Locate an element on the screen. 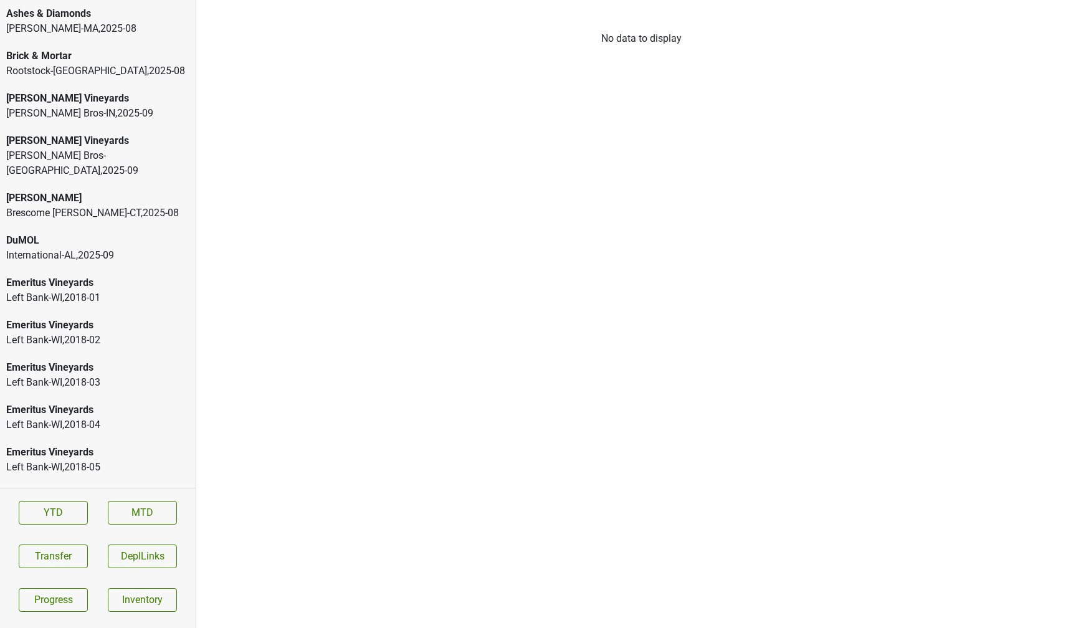 This screenshot has width=1086, height=628. div: Left Bank-WI , 2018 - 04 is located at coordinates (98, 425).